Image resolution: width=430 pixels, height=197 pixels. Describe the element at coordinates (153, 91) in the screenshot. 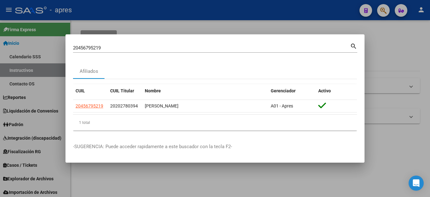

I see `span: Nombre` at that location.